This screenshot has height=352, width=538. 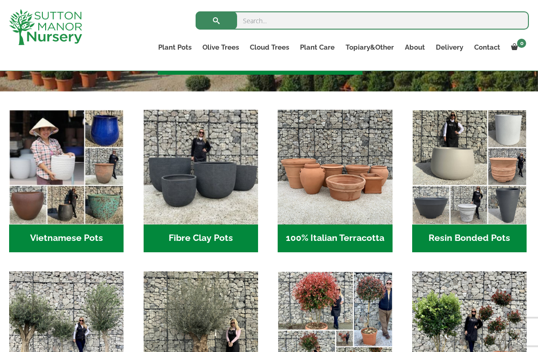 What do you see at coordinates (269, 47) in the screenshot?
I see `a: Cloud Trees` at bounding box center [269, 47].